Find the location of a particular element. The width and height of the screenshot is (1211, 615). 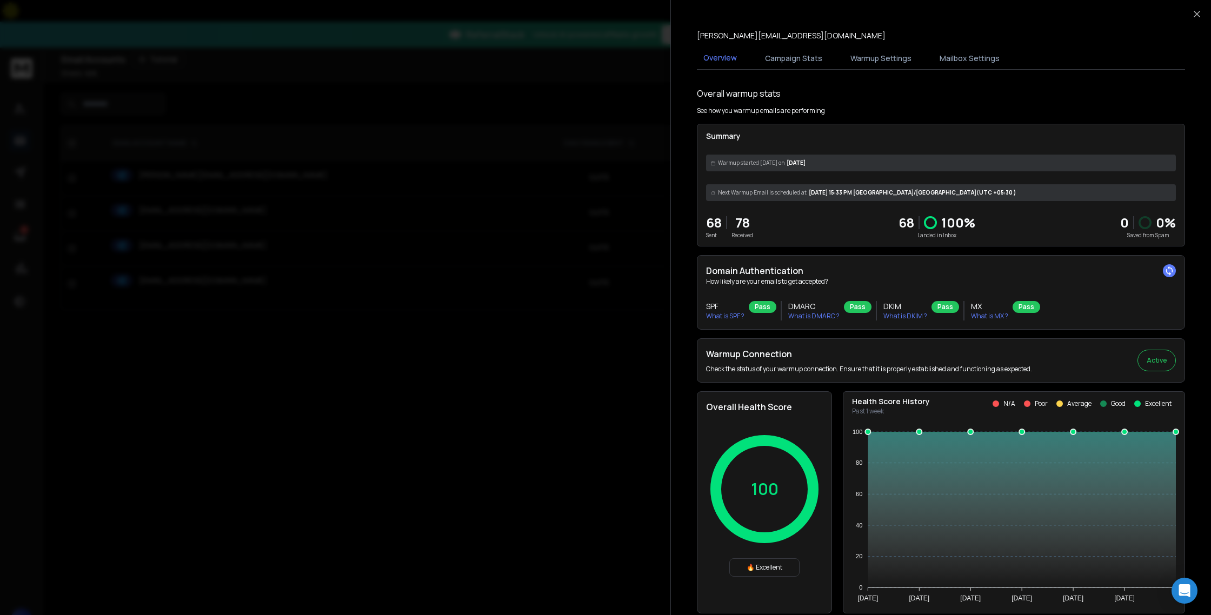

p: Received is located at coordinates (742, 235).